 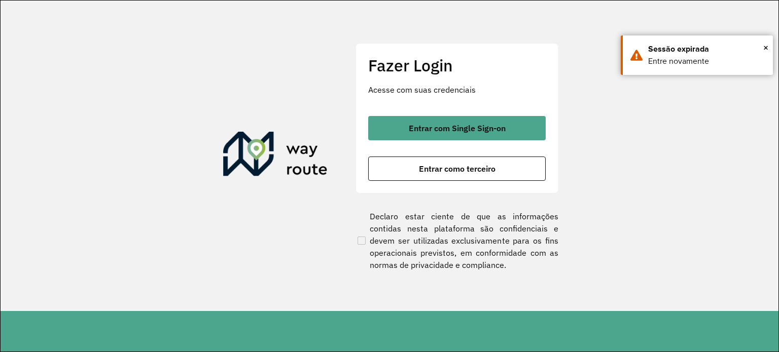 I want to click on label: Declaro estar ciente de que as informações contidas nesta plataforma são confidenciais e devem se..., so click(x=457, y=241).